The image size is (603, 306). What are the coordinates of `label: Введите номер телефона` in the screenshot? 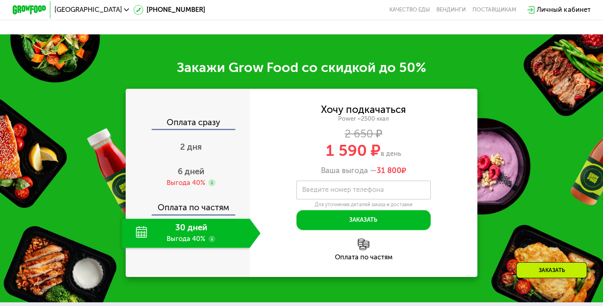 It's located at (343, 190).